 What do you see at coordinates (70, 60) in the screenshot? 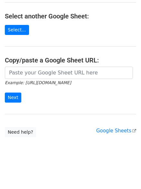
I see `h4: Copy/paste a Google Sheet URL:` at bounding box center [70, 60].